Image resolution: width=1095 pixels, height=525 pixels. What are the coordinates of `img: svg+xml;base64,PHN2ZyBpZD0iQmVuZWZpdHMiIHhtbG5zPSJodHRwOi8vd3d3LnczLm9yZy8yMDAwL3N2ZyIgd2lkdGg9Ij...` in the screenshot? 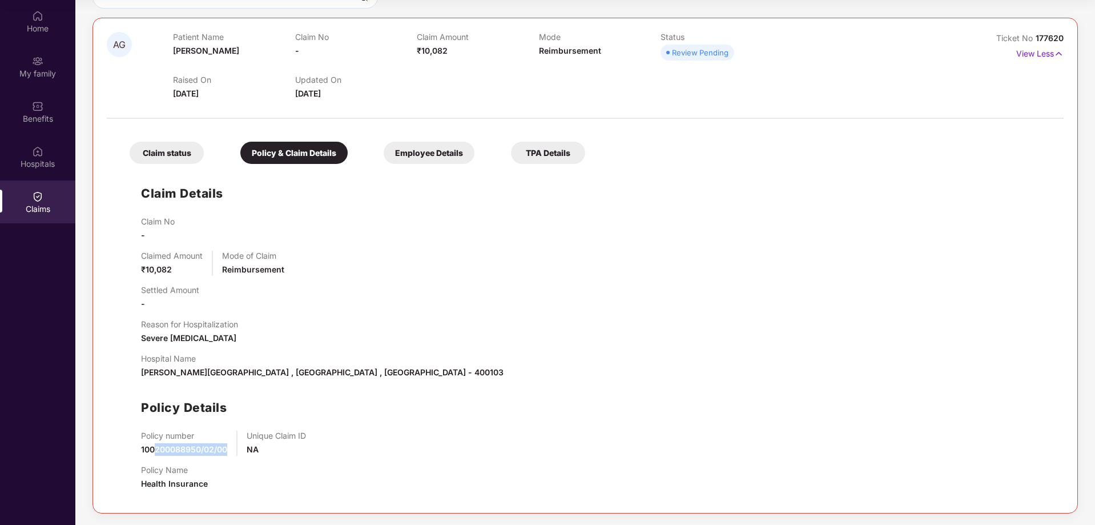 It's located at (38, 106).